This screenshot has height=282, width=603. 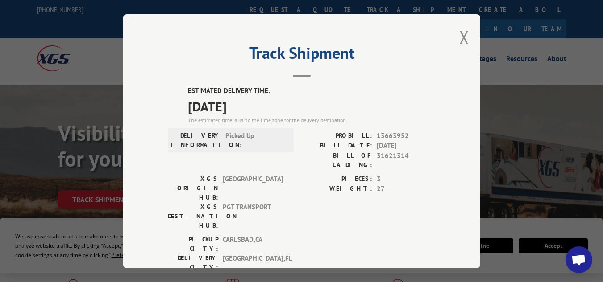 I want to click on label: PIECES:, so click(x=337, y=179).